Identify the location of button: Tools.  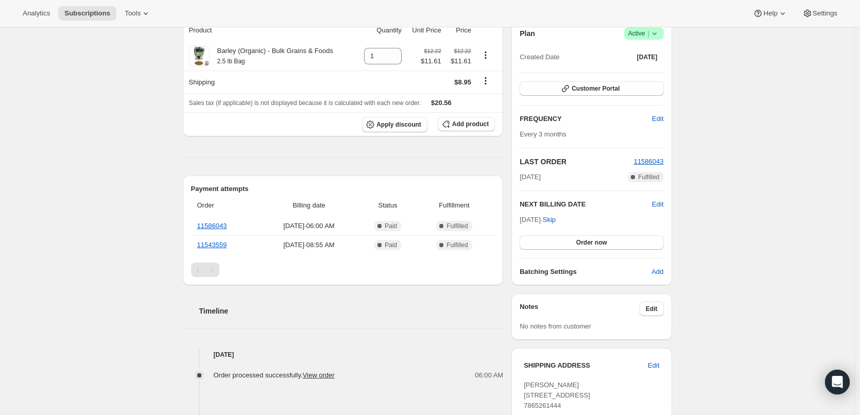
(137, 13).